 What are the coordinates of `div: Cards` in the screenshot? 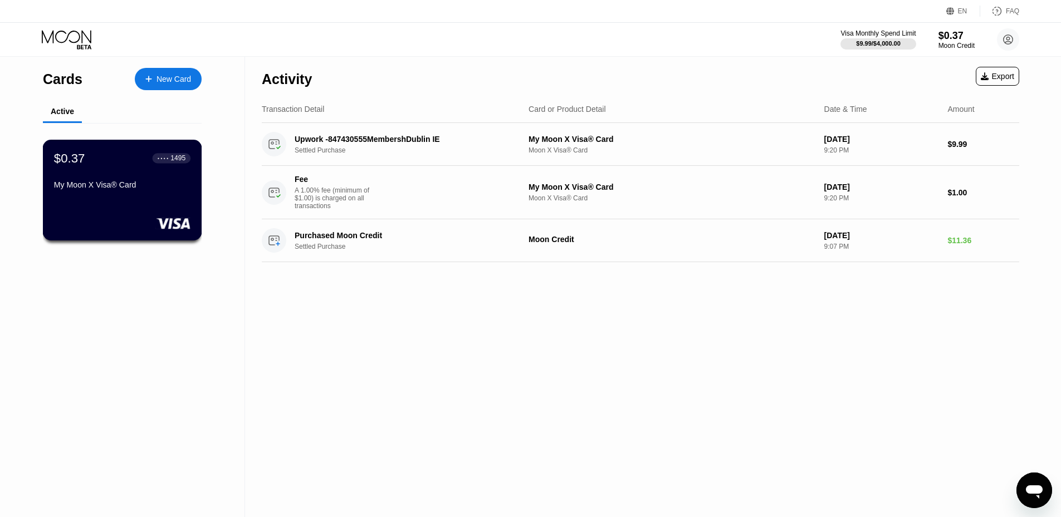 It's located at (62, 79).